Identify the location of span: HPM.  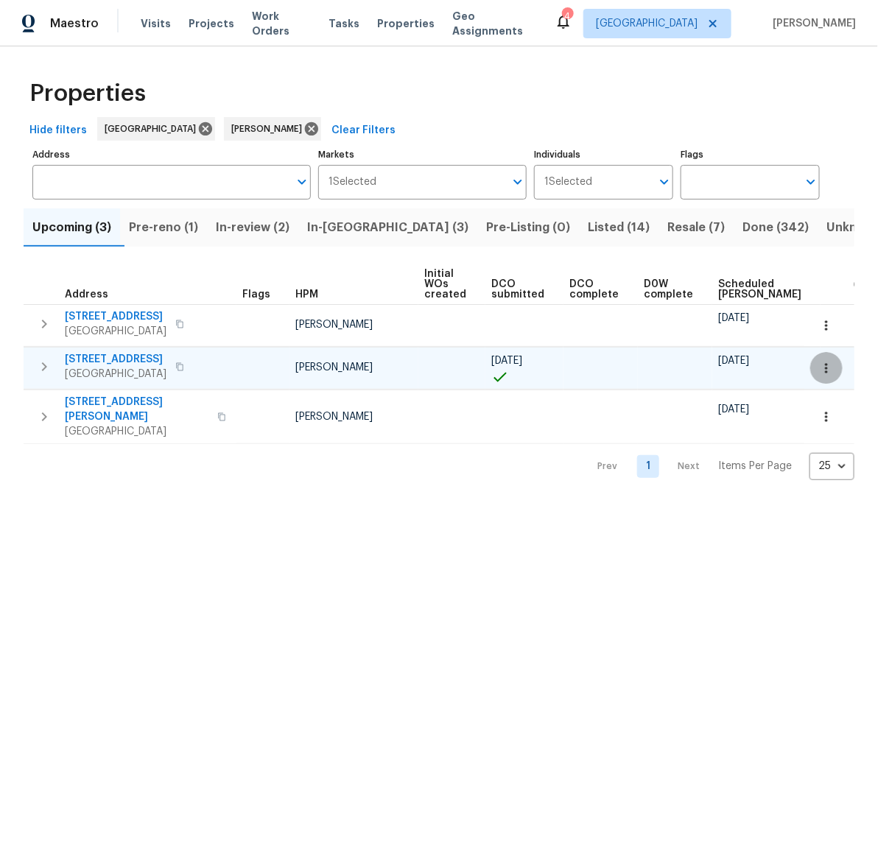
(306, 295).